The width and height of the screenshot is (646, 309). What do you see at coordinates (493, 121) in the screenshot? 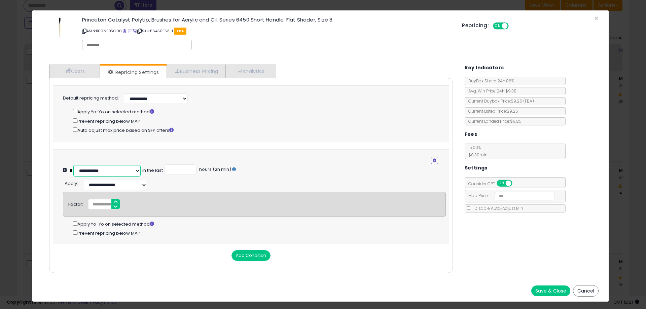
I see `span: Current Landed Price: $9.25` at bounding box center [493, 121].